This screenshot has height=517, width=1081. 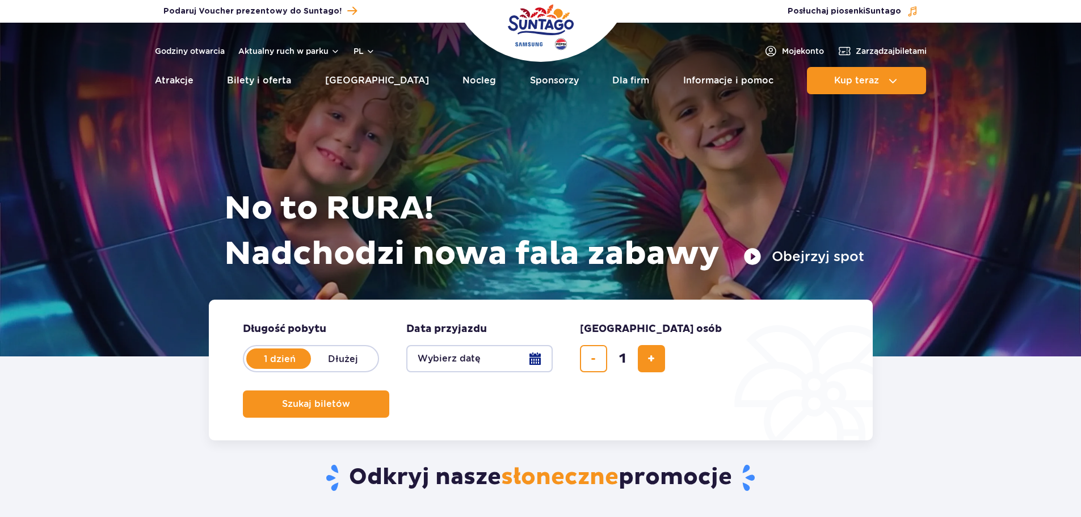 What do you see at coordinates (541, 370) in the screenshot?
I see `form: Planowanie wizyty w Park of Poland` at bounding box center [541, 370].